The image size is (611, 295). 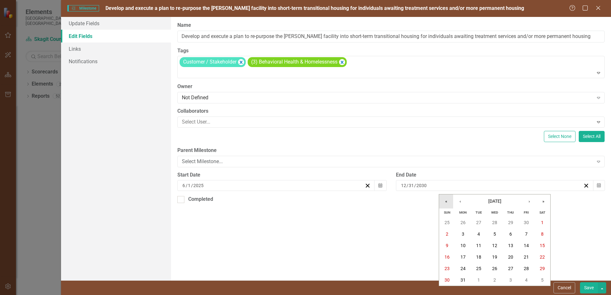 What do you see at coordinates (511, 246) in the screenshot?
I see `abbr: December 13, 2029` at bounding box center [511, 246].